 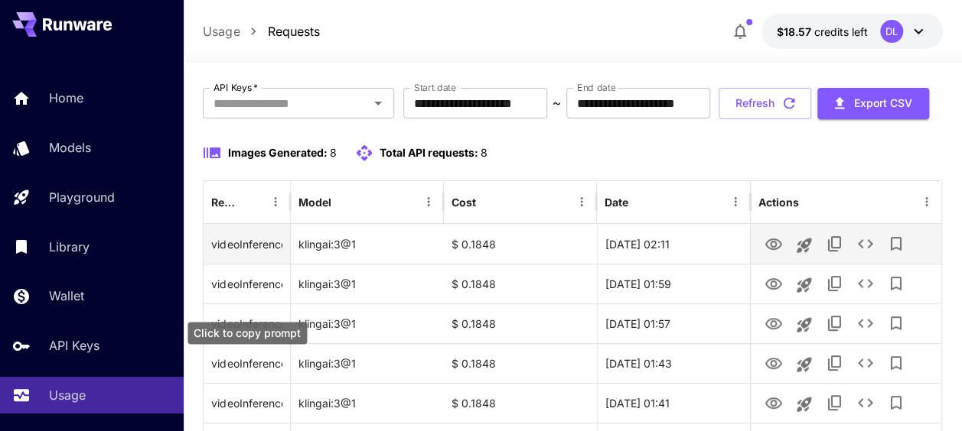 What do you see at coordinates (464, 202) in the screenshot?
I see `div: Cost` at bounding box center [464, 202].